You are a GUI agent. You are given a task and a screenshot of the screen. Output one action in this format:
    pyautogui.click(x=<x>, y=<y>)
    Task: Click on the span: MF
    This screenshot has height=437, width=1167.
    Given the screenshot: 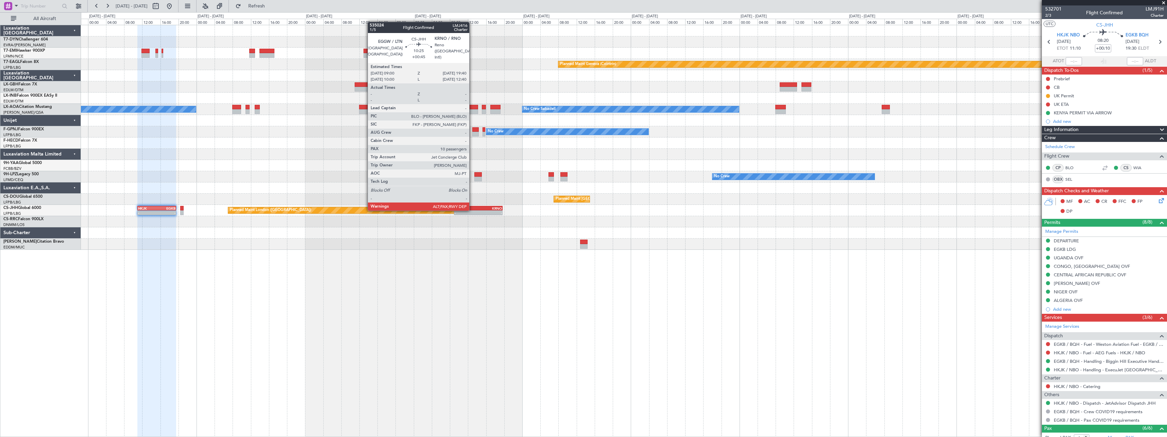 What is the action you would take?
    pyautogui.click(x=1070, y=202)
    